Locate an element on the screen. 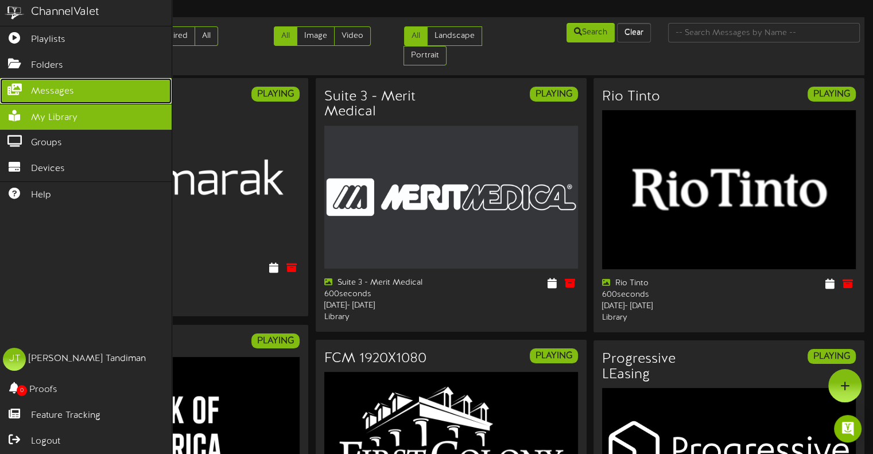 This screenshot has height=454, width=873. span: Feature Tracking is located at coordinates (65, 415).